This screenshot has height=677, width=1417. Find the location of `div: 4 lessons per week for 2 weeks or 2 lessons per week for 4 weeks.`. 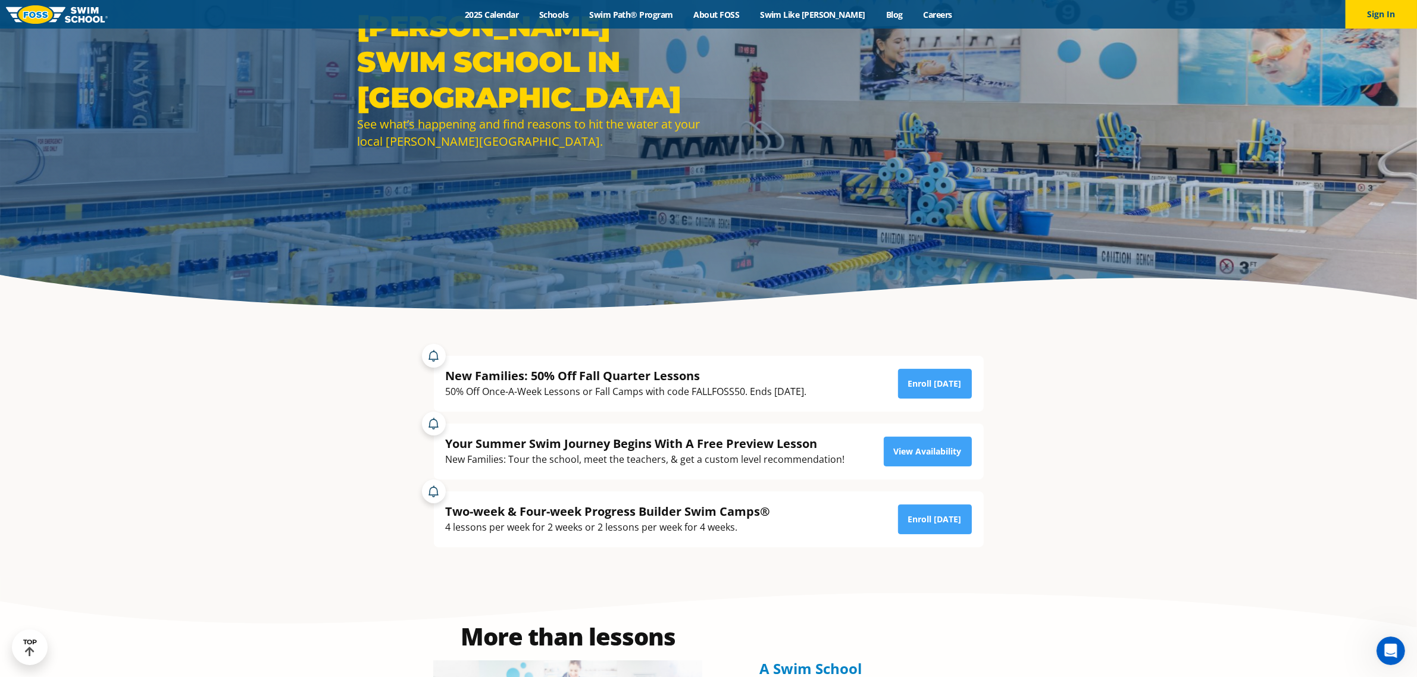

div: 4 lessons per week for 2 weeks or 2 lessons per week for 4 weeks. is located at coordinates (608, 527).